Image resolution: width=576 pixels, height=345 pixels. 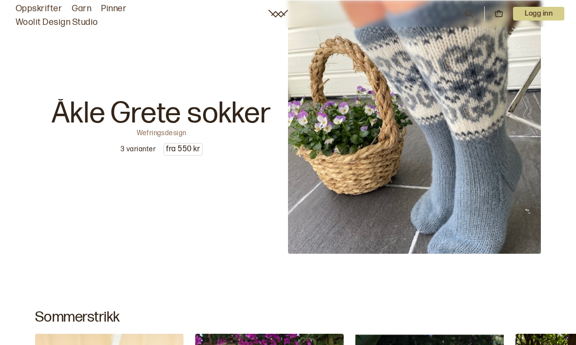 I want to click on a: Pinner, so click(x=114, y=9).